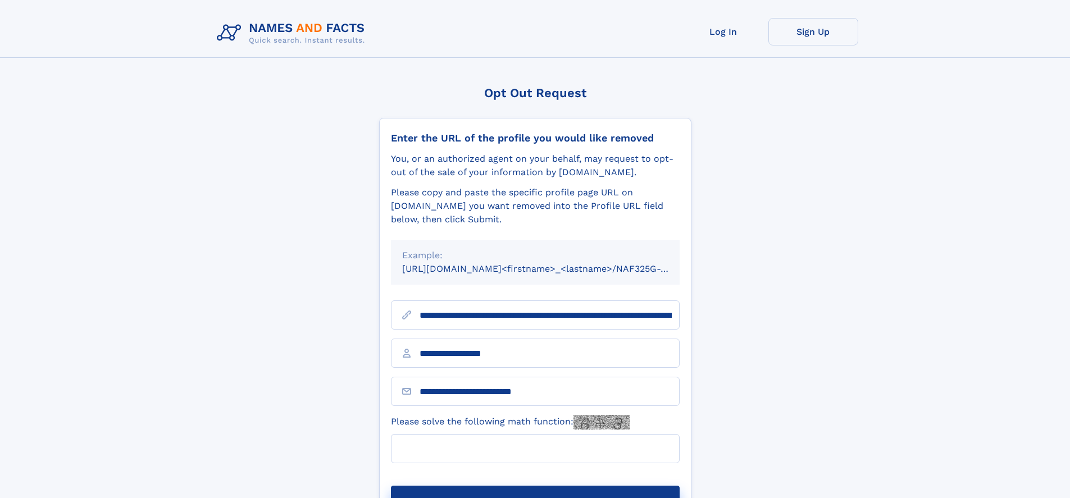 The image size is (1070, 498). What do you see at coordinates (535, 138) in the screenshot?
I see `div: Enter the URL of the profile you would like removed` at bounding box center [535, 138].